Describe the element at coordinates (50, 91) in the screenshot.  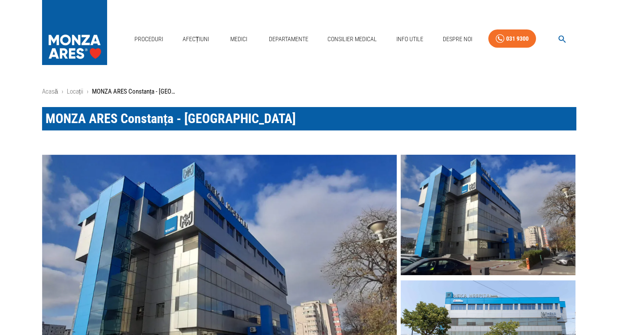
I see `a: Acasă` at that location.